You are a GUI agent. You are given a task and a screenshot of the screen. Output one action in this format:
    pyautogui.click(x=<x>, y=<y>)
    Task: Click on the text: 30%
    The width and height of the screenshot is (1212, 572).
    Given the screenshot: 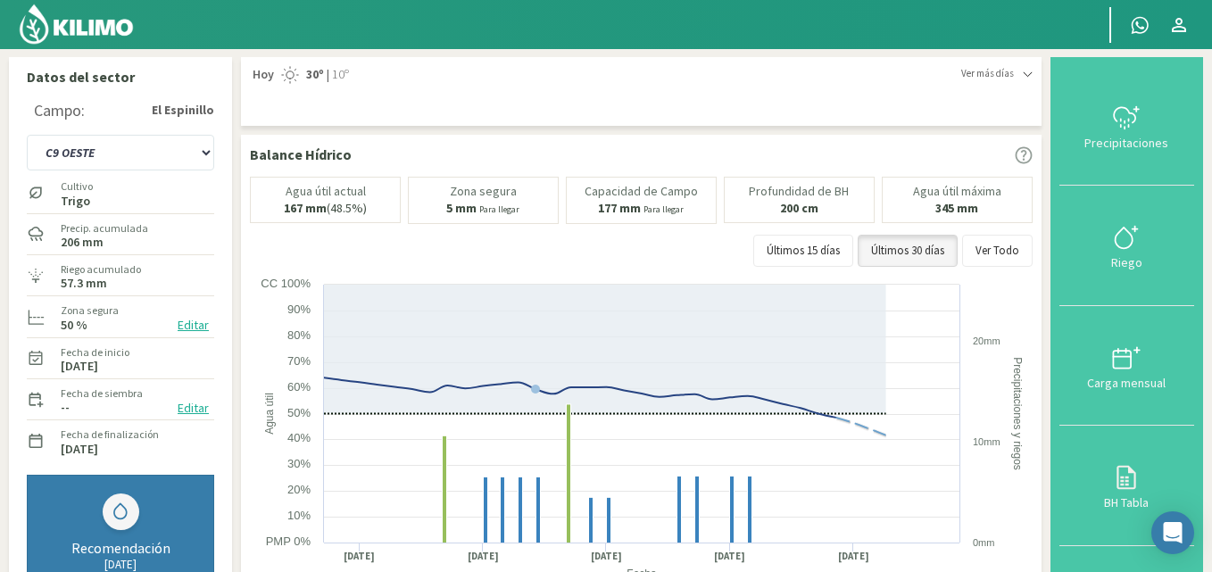 What is the action you would take?
    pyautogui.click(x=299, y=463)
    